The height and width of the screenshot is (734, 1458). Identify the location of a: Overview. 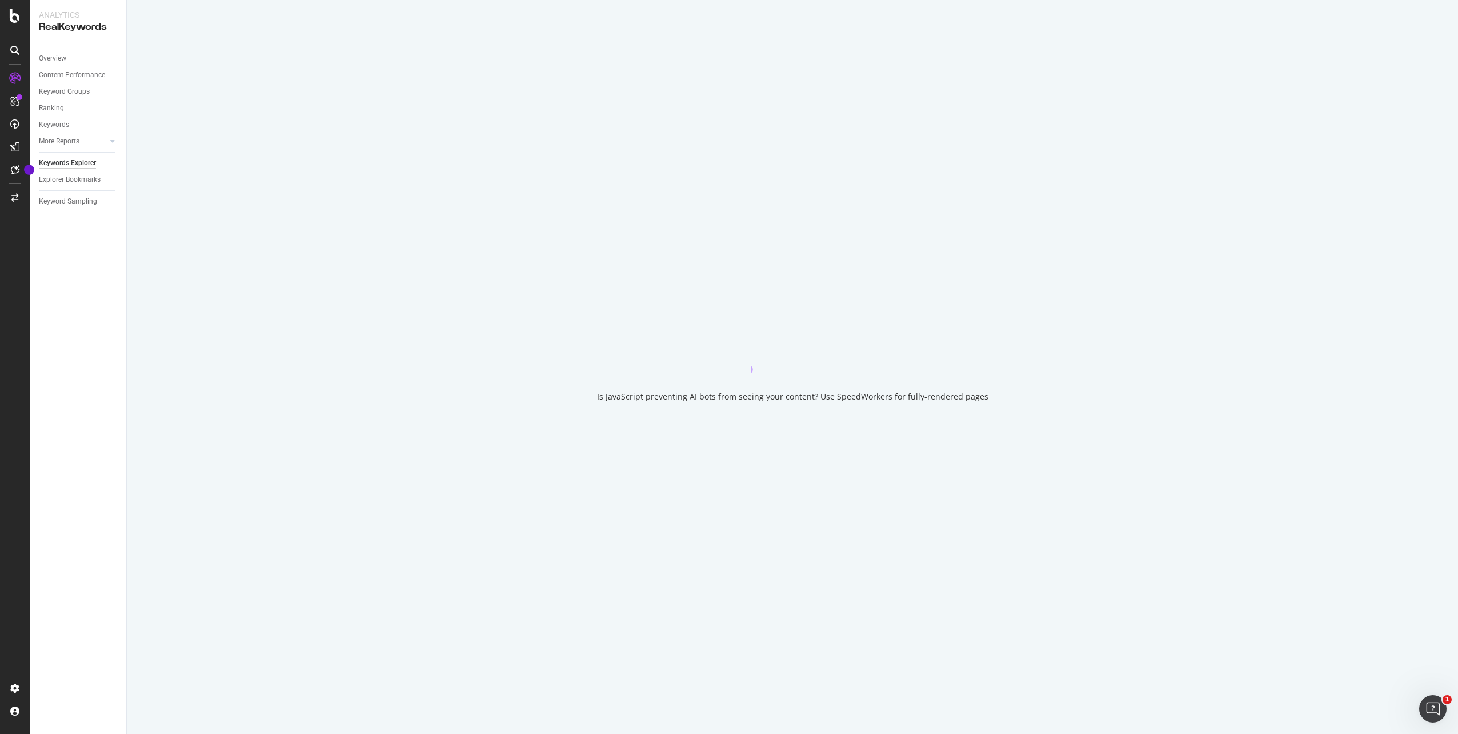
(78, 58).